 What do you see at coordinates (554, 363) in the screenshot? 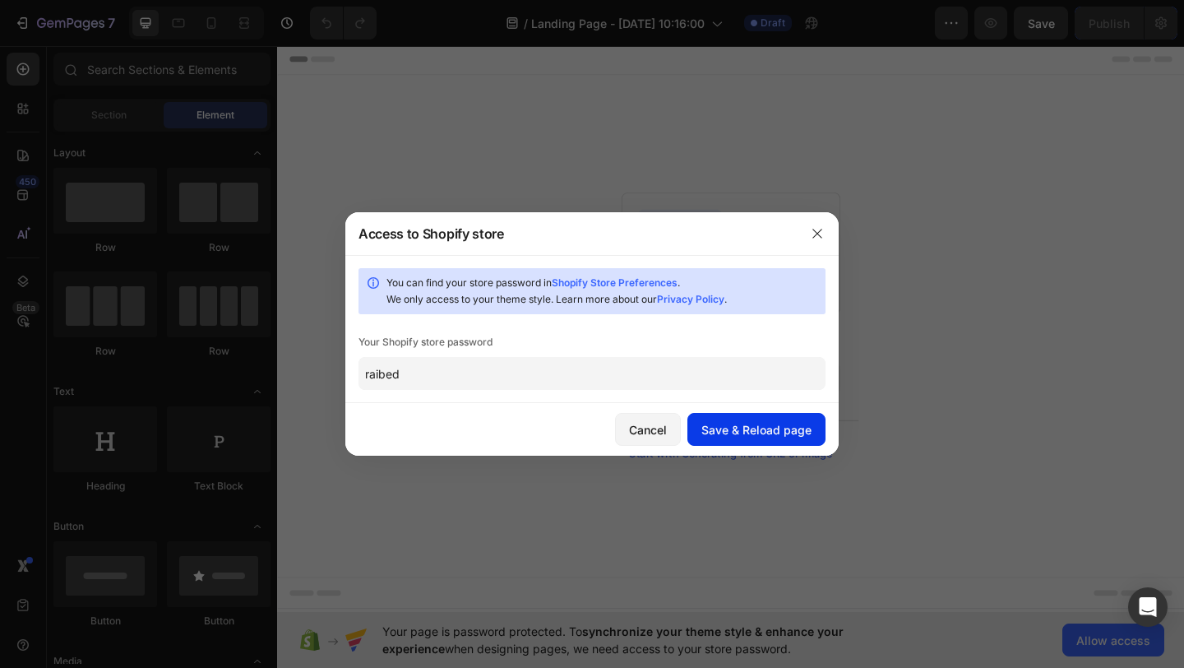
I see `button: Add elements` at bounding box center [554, 363].